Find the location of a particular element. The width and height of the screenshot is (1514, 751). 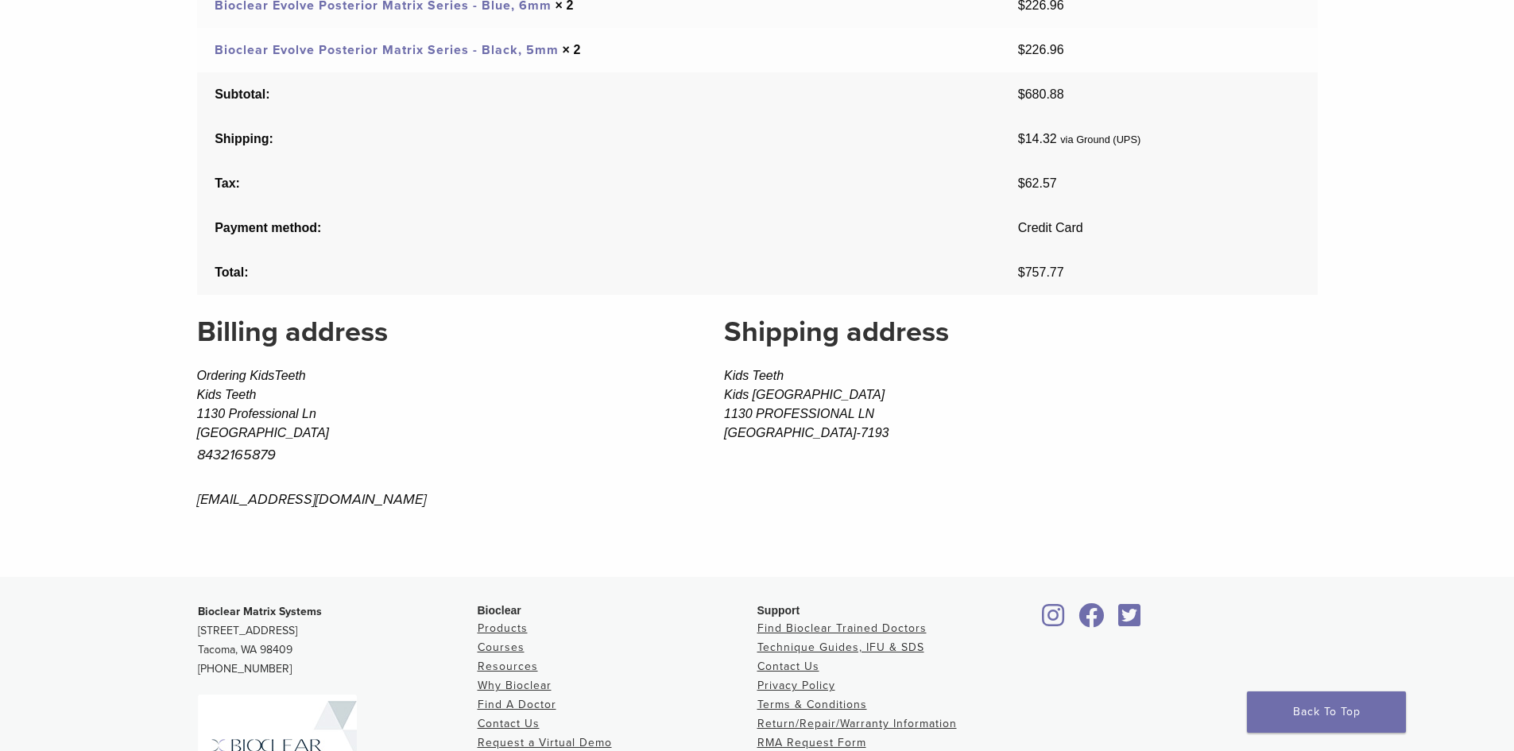

th: Subtotal: is located at coordinates (598, 95).